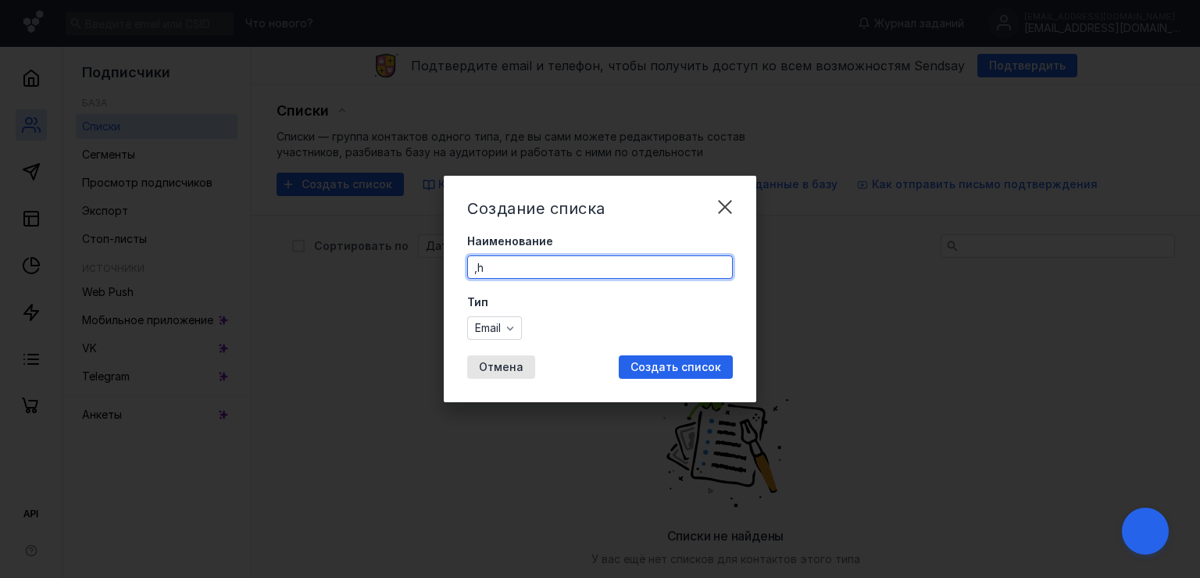 The image size is (1200, 578). What do you see at coordinates (501, 367) in the screenshot?
I see `button: Отмена` at bounding box center [501, 367].